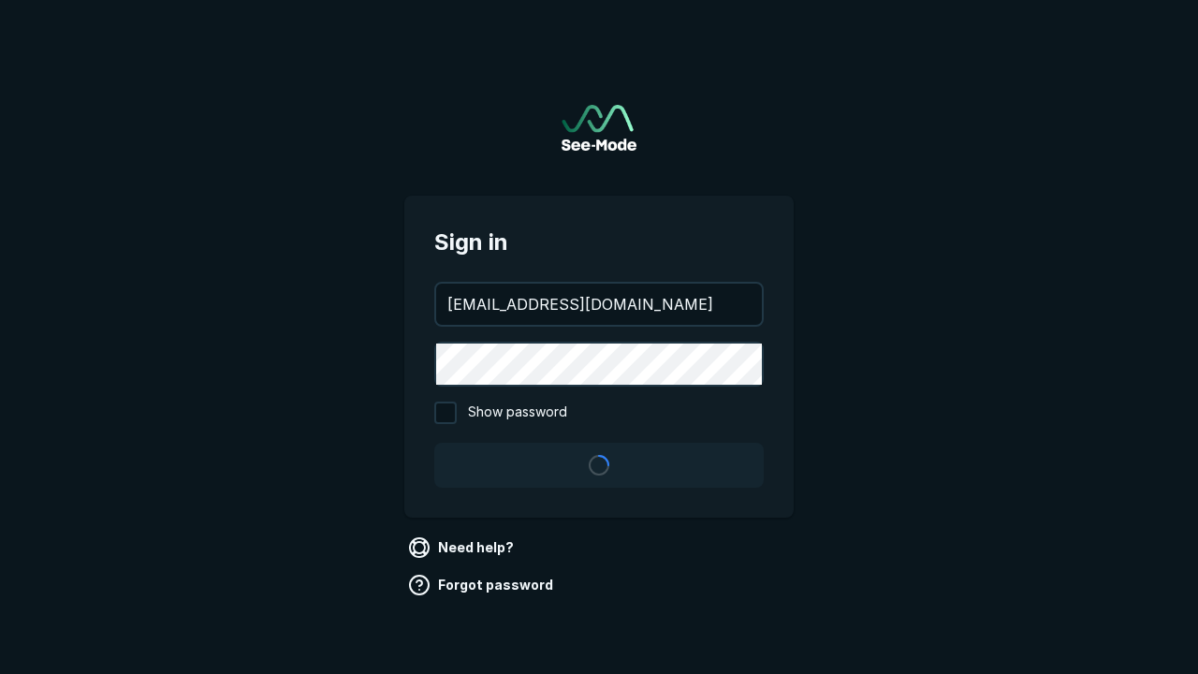 The image size is (1198, 674). What do you see at coordinates (482, 585) in the screenshot?
I see `a: Forgot password` at bounding box center [482, 585].